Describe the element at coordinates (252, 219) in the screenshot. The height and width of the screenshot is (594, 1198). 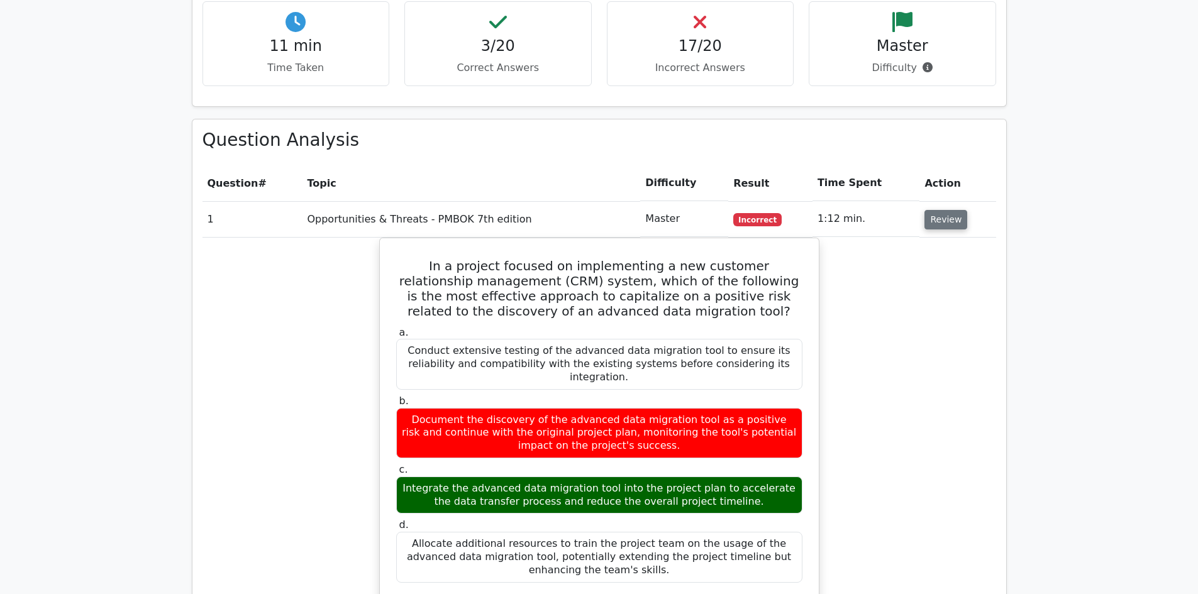
I see `td: 1` at that location.